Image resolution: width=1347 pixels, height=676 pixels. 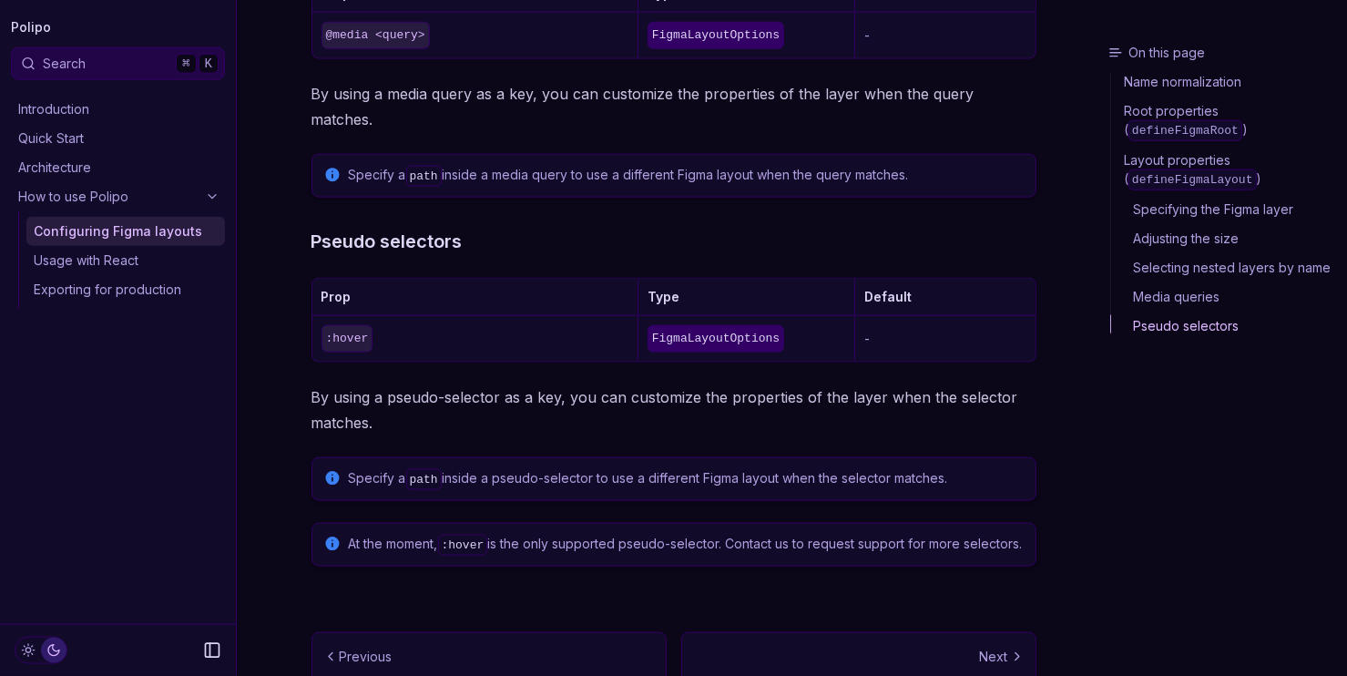 I want to click on a: Adjusting the size, so click(x=1225, y=239).